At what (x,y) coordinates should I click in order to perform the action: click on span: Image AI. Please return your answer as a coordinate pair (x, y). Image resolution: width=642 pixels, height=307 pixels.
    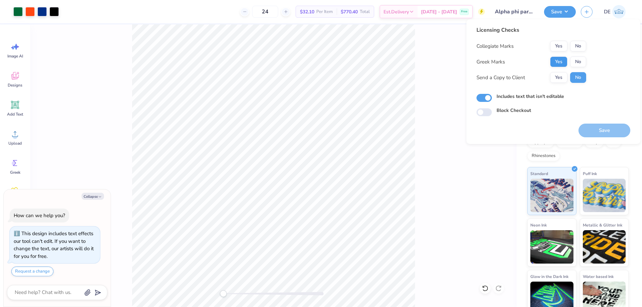
    Looking at the image, I should click on (15, 56).